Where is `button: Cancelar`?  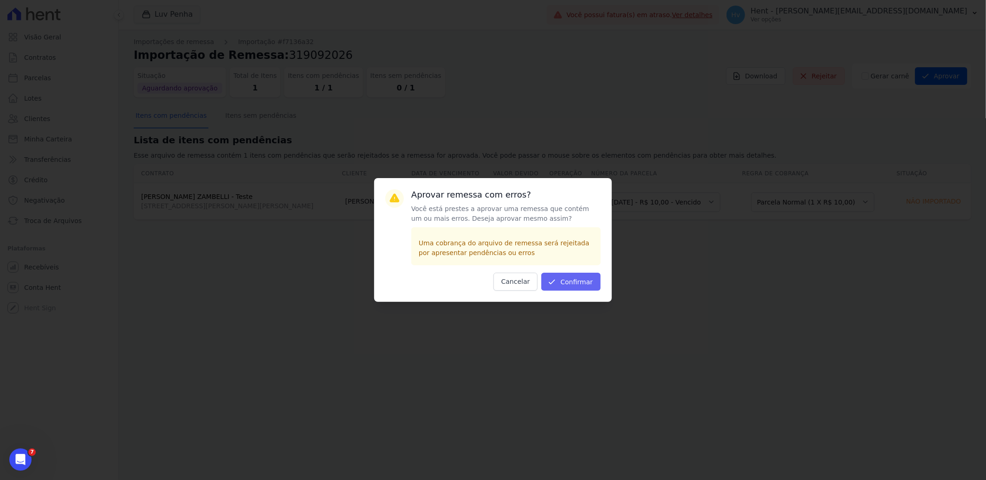 button: Cancelar is located at coordinates (516, 282).